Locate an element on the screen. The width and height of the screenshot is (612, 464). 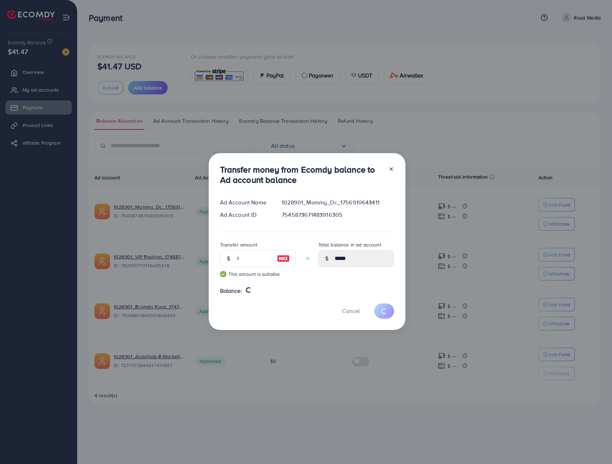
div: 1028901_Mommy_Dc_1756910643411 is located at coordinates (337, 202).